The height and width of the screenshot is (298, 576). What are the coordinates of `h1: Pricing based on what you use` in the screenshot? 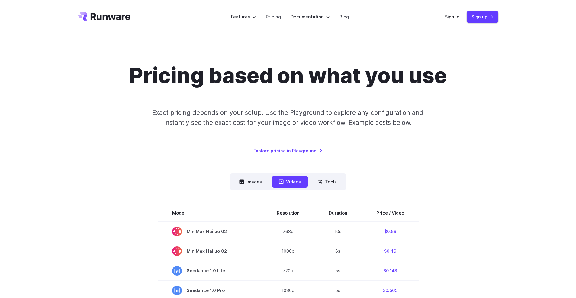 It's located at (288, 76).